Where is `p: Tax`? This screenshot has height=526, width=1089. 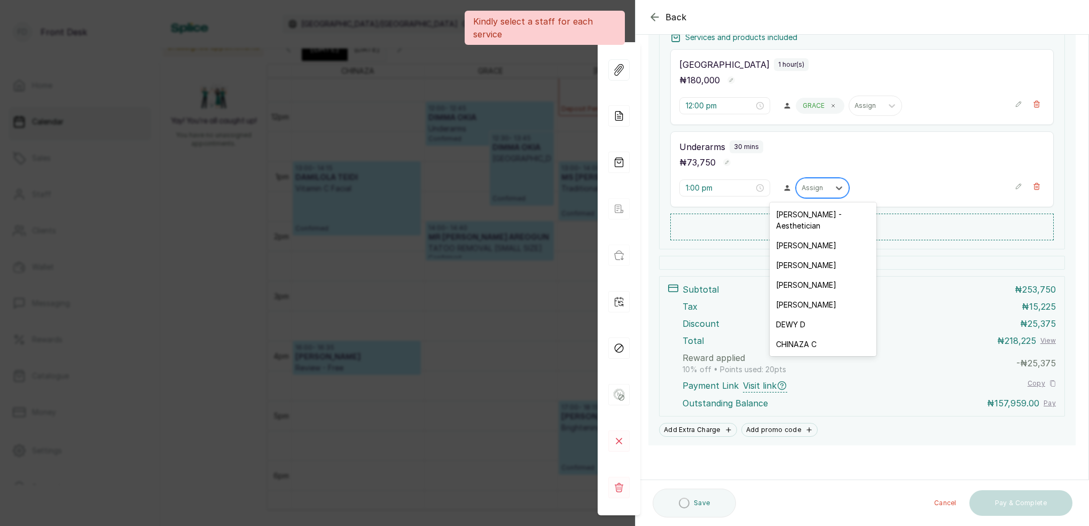 p: Tax is located at coordinates (690, 306).